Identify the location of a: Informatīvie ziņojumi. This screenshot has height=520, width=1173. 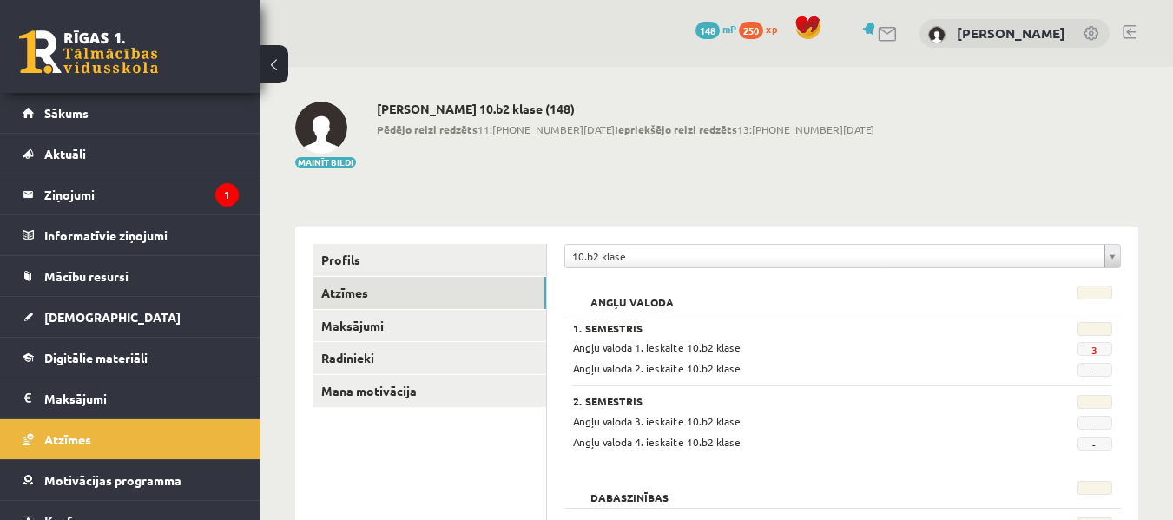
(130, 235).